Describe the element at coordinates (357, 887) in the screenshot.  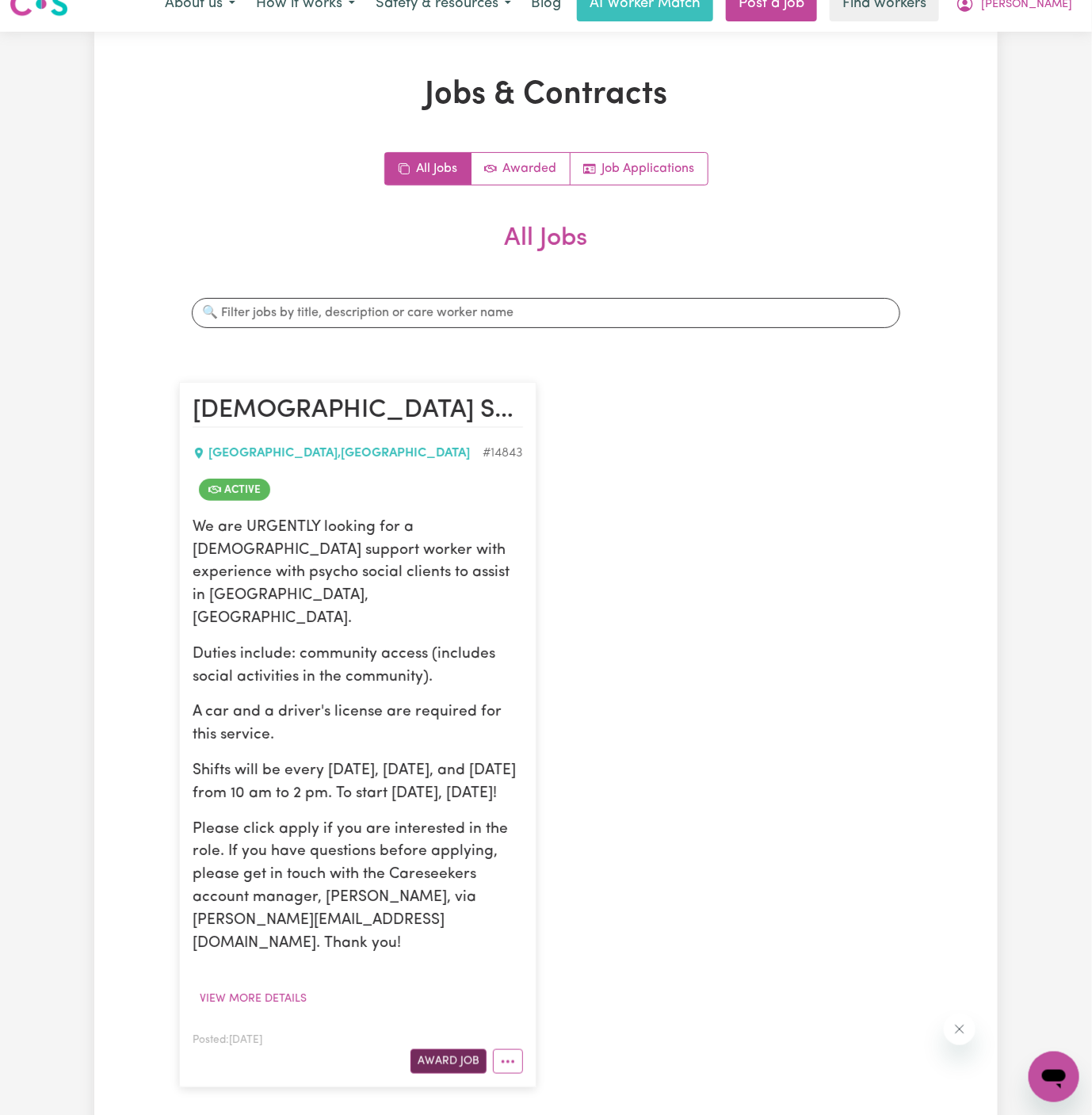
I see `p: Please click apply if you are interested in the role. If you have questions before applying, plea...` at that location.